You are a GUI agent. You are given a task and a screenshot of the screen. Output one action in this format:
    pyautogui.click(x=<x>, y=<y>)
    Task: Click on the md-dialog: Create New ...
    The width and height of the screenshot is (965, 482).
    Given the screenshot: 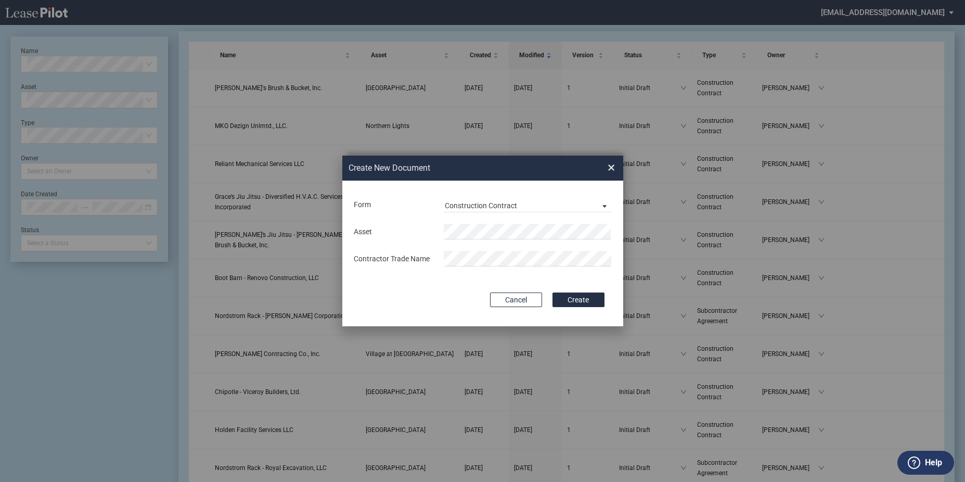 What is the action you would take?
    pyautogui.click(x=483, y=241)
    